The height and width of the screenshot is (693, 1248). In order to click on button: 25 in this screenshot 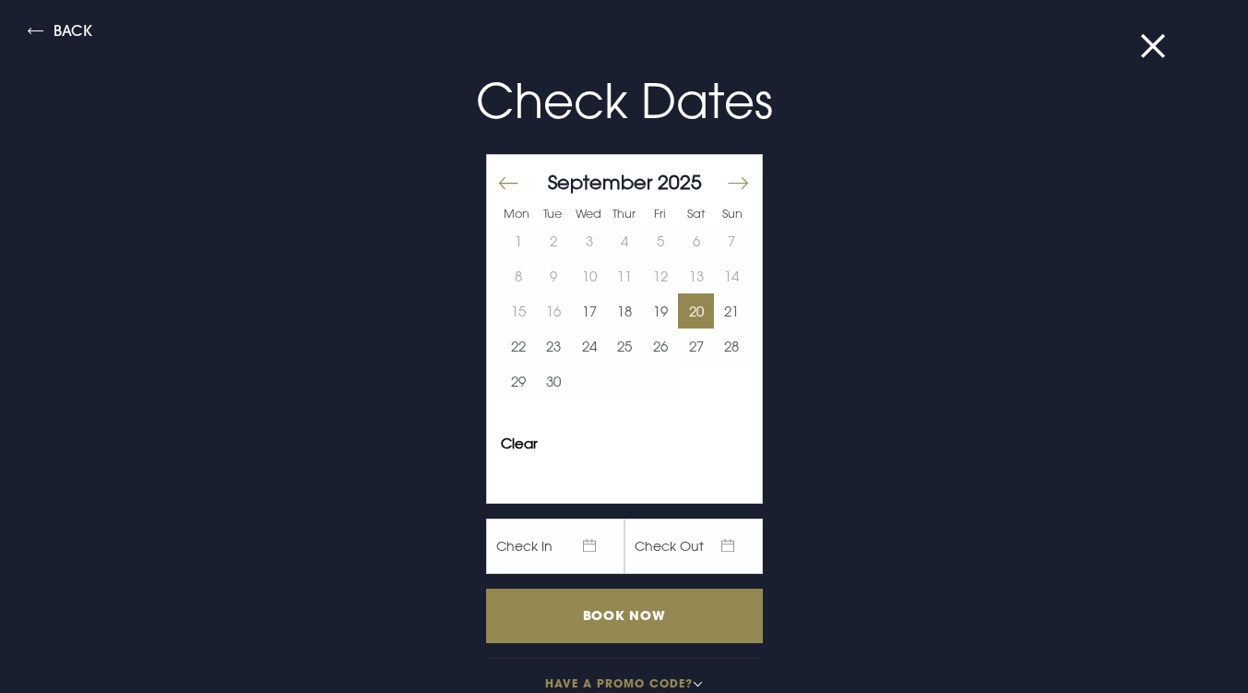, I will do `click(625, 346)`.